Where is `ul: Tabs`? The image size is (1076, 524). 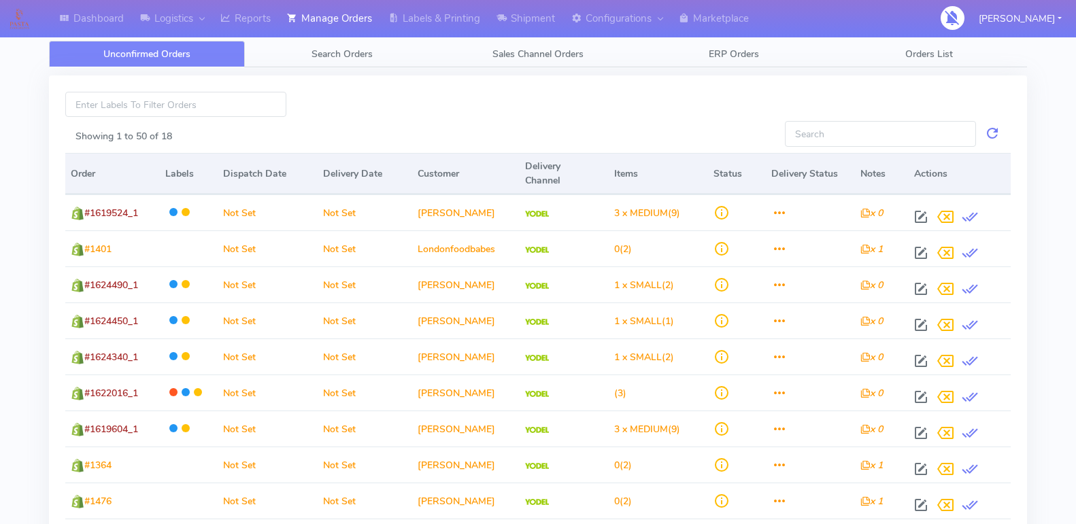 ul: Tabs is located at coordinates (538, 54).